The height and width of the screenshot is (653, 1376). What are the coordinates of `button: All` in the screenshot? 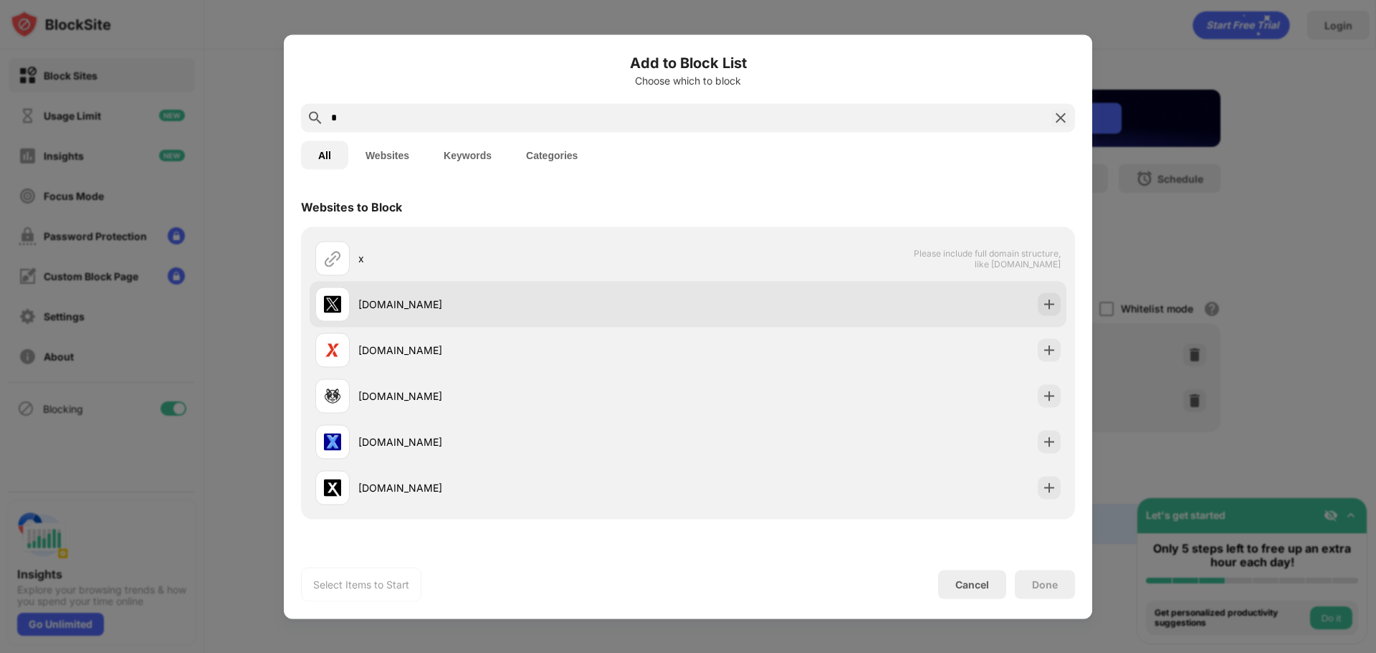 It's located at (325, 155).